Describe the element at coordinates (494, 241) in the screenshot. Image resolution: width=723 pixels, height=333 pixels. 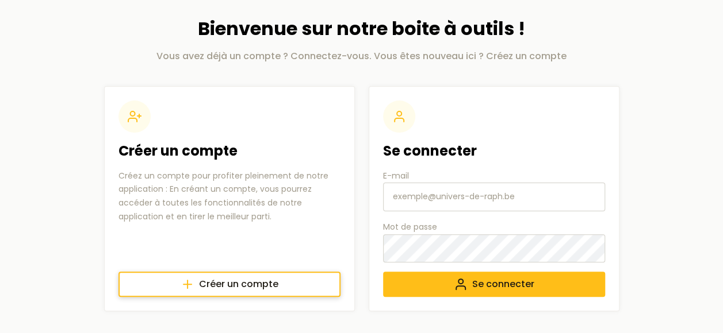
I see `label: Mot de passe` at that location.